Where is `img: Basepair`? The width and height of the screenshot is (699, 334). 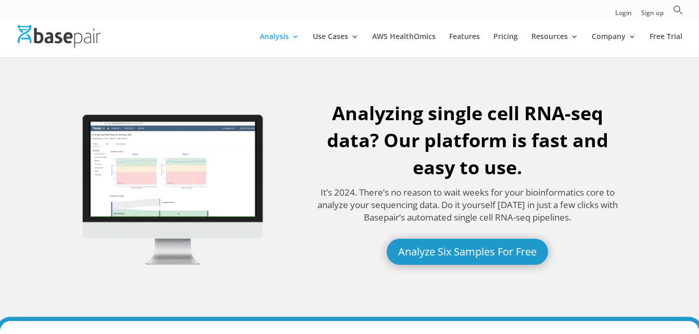 img: Basepair is located at coordinates (59, 36).